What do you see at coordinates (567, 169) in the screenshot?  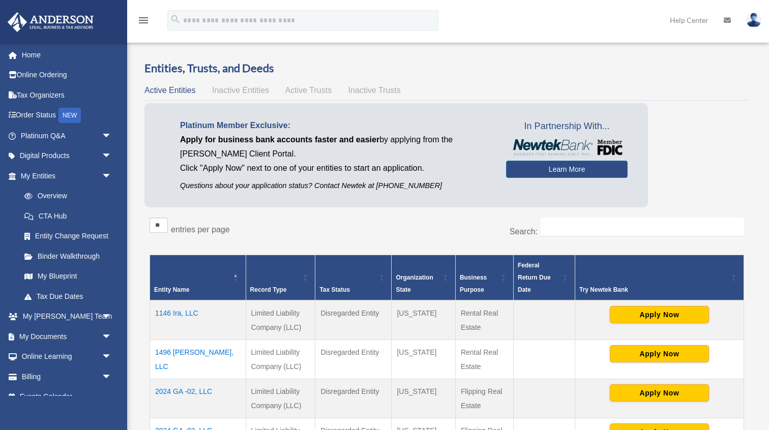 I see `a: Learn More` at bounding box center [567, 169].